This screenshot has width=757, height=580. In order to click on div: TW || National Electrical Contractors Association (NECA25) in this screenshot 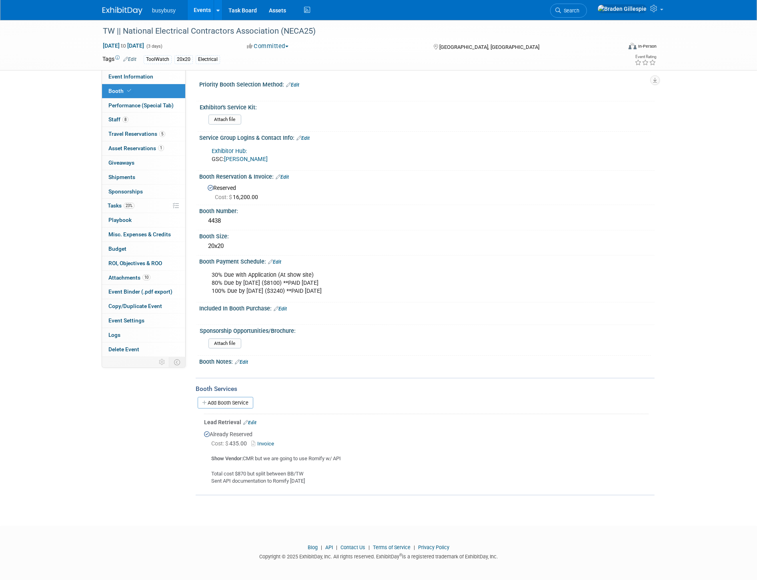, I will do `click(355, 31)`.